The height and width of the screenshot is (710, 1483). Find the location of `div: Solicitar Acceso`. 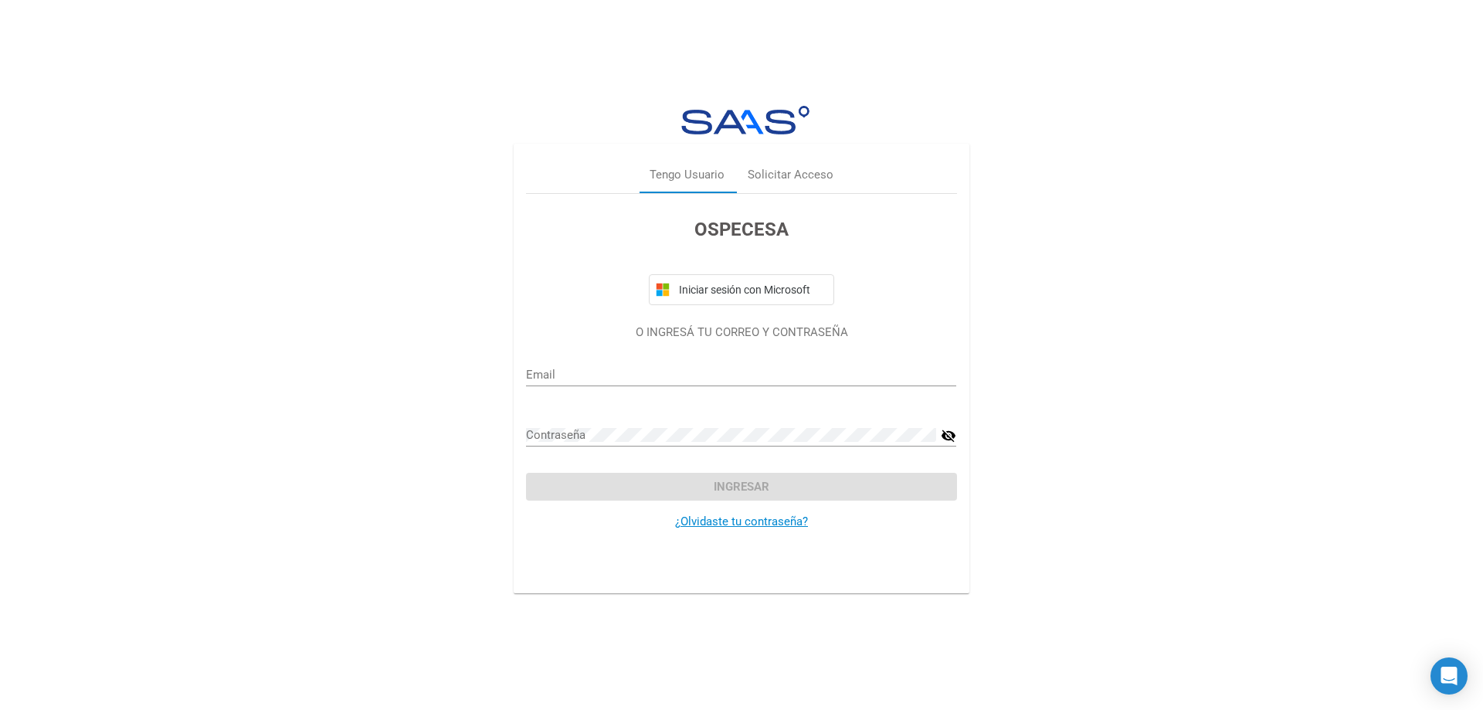

div: Solicitar Acceso is located at coordinates (790, 175).